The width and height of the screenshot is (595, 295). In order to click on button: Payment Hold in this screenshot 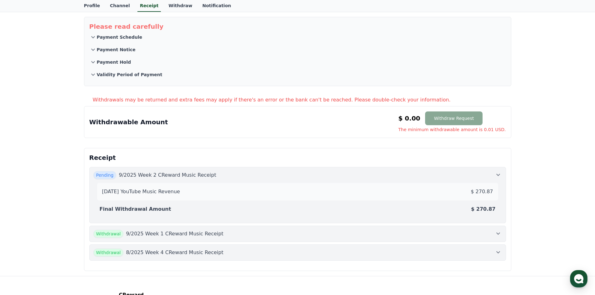, I will do `click(298, 62)`.